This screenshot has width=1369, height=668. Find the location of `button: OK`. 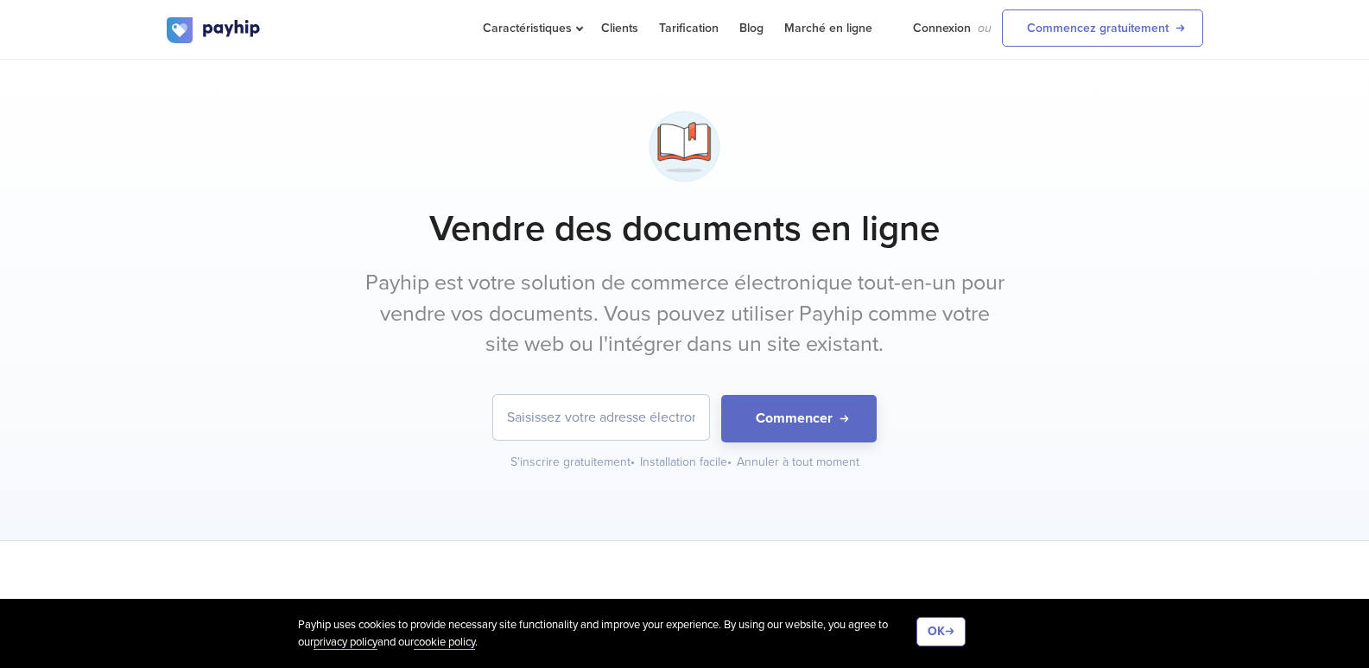

button: OK is located at coordinates (941, 631).